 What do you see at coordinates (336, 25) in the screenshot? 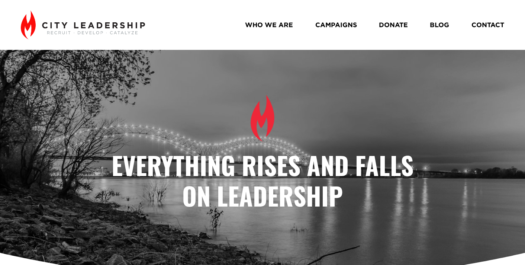
I see `a: CAMPAIGNS` at bounding box center [336, 25].